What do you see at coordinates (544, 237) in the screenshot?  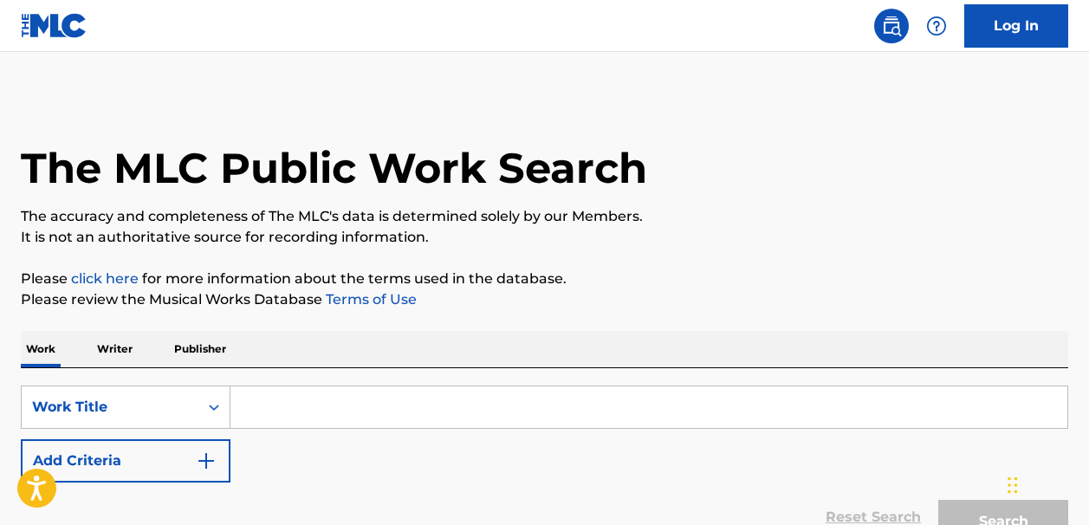 I see `p: It is not an authoritative source for recording information.` at bounding box center [544, 237].